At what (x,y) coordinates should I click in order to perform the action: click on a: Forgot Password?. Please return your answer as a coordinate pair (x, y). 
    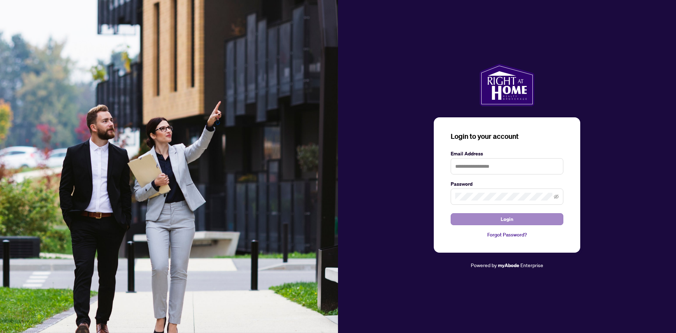
    Looking at the image, I should click on (507, 234).